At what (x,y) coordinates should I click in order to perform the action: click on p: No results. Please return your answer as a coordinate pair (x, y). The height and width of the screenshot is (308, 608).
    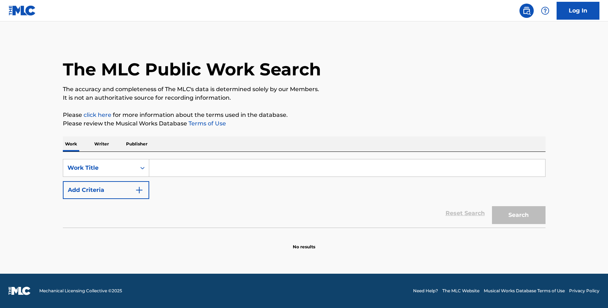
    Looking at the image, I should click on (304, 243).